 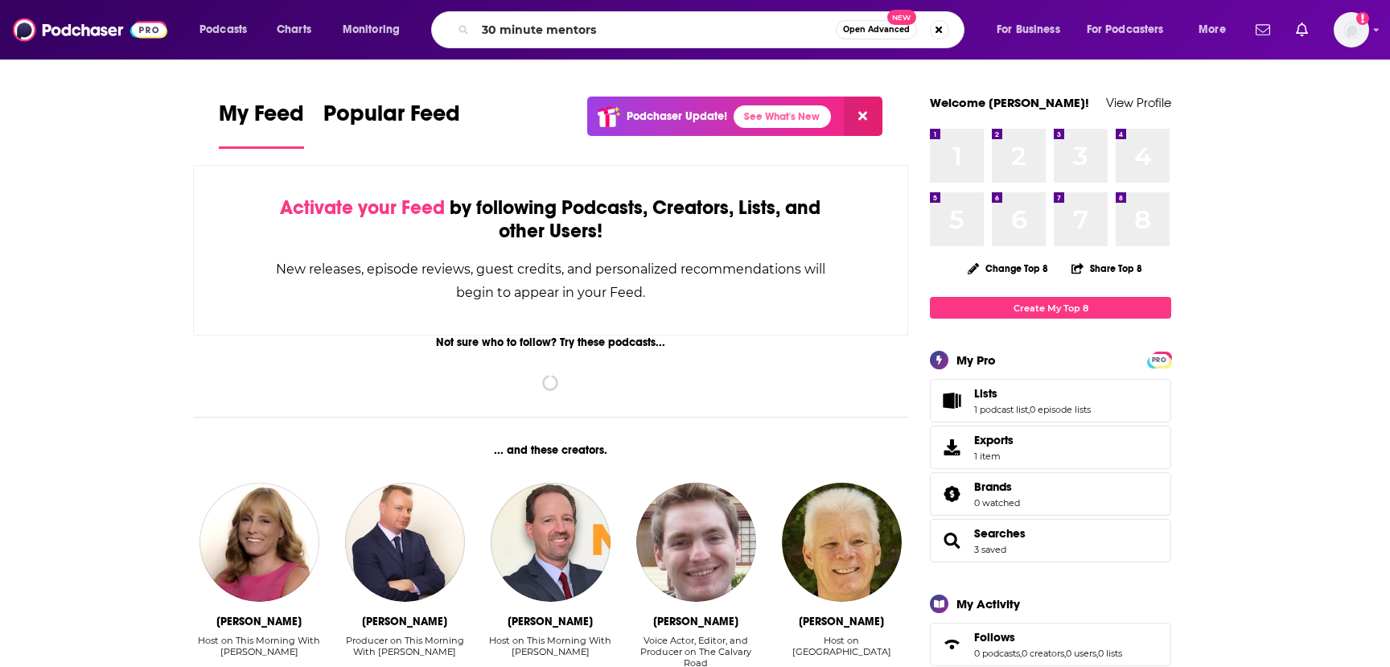 I want to click on span: Monitoring, so click(x=371, y=30).